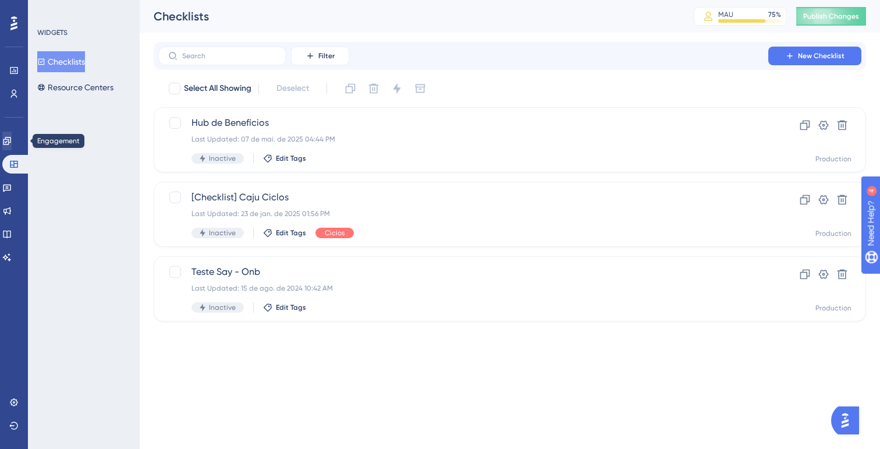  What do you see at coordinates (831, 16) in the screenshot?
I see `span: Publish Changes` at bounding box center [831, 16].